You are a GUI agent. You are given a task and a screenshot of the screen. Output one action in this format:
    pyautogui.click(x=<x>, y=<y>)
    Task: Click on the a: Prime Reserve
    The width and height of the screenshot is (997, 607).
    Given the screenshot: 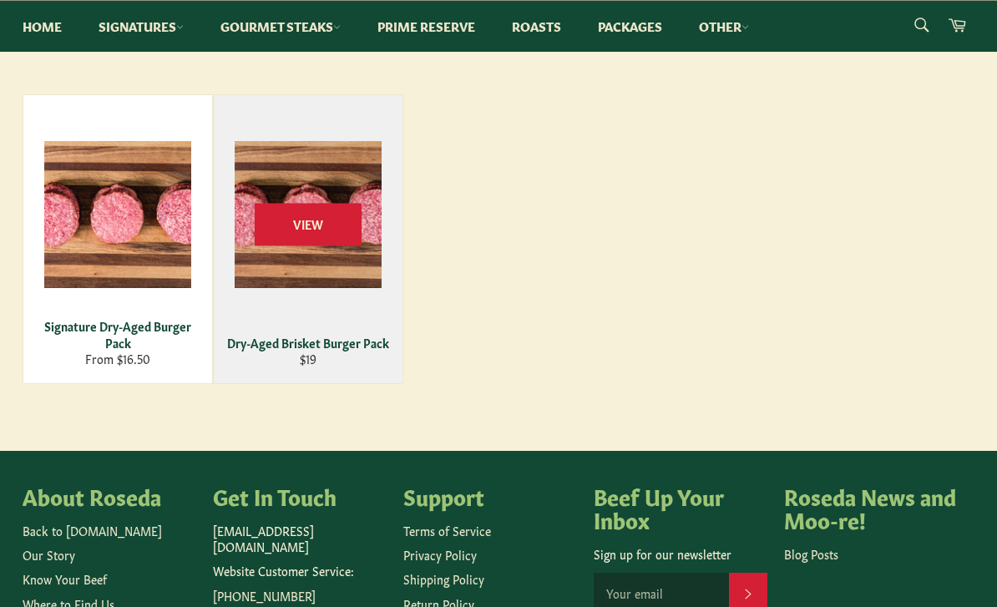 What is the action you would take?
    pyautogui.click(x=426, y=26)
    